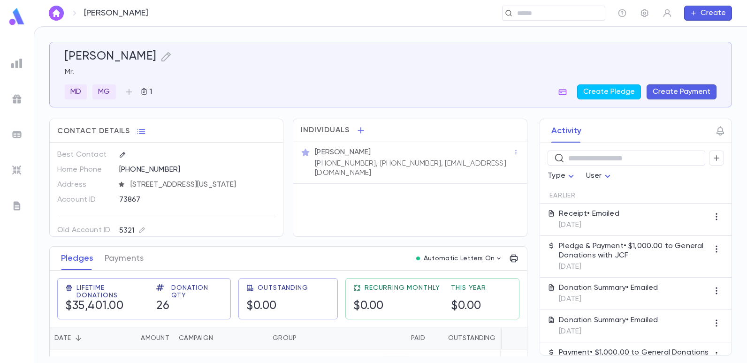 The height and width of the screenshot is (363, 747). What do you see at coordinates (93, 131) in the screenshot?
I see `span: Contact Details` at bounding box center [93, 131].